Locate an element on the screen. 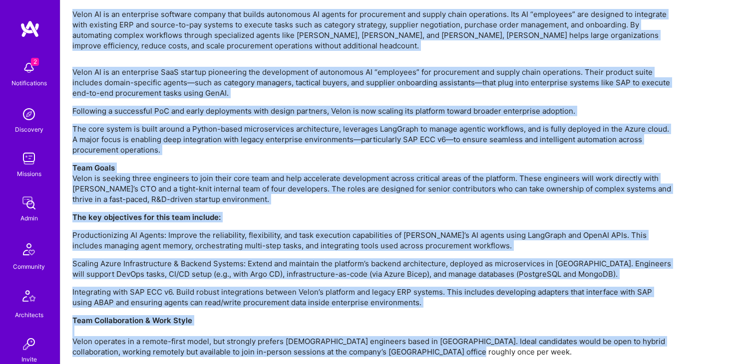 This screenshot has width=747, height=364. p: The core system is built around a Python-based microservices architecture, leverages LangGraph to... is located at coordinates (372, 139).